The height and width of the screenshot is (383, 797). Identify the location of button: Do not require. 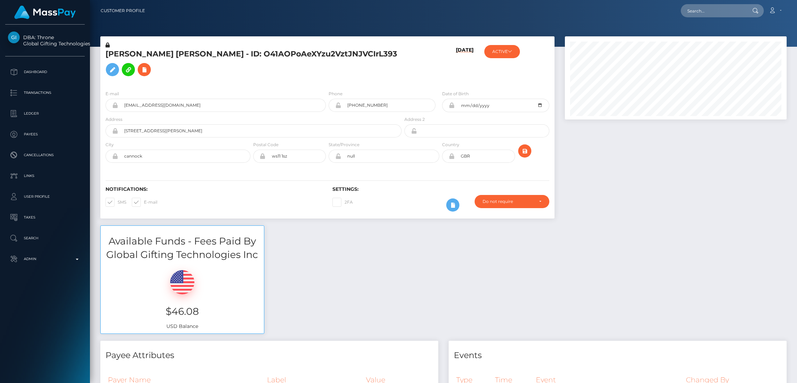
(512, 201).